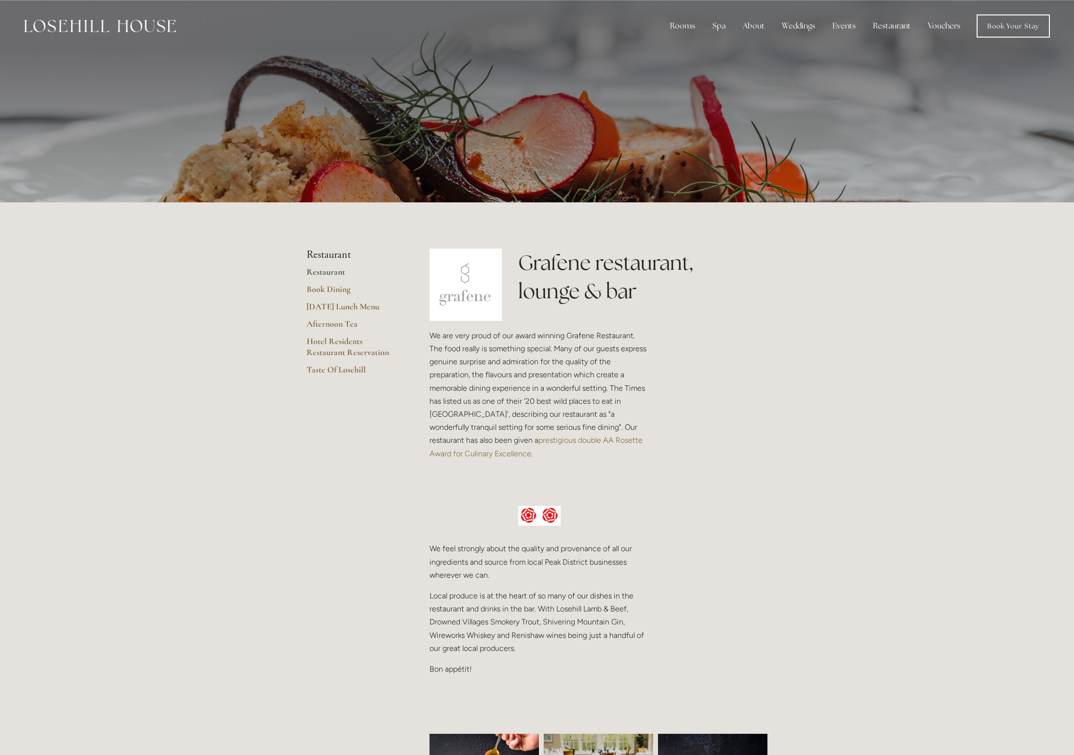  What do you see at coordinates (539, 516) in the screenshot?
I see `img: AA culinary excellence.jpg` at bounding box center [539, 516].